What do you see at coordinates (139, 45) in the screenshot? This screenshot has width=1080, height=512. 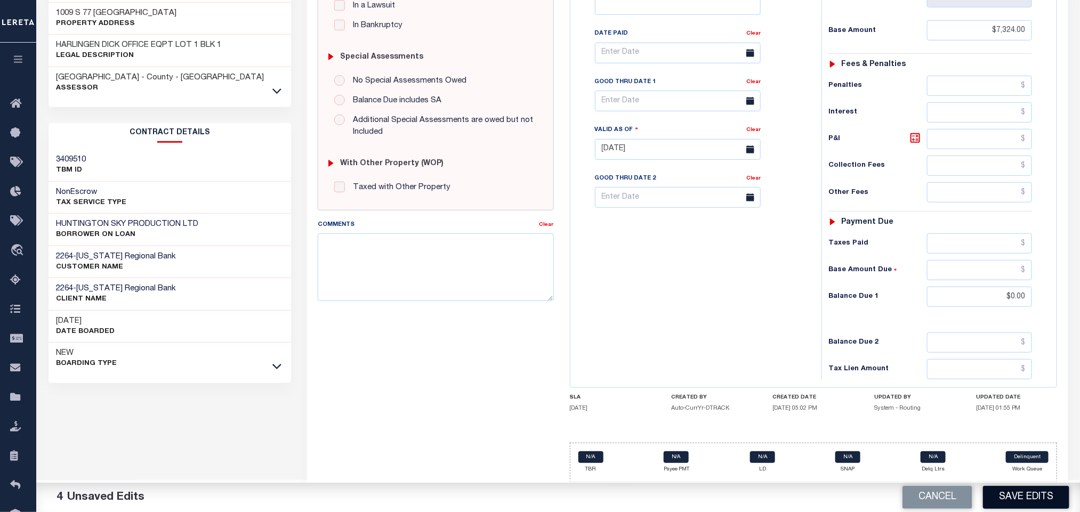 I see `h3: HARLINGEN DICK OFFICE EQPT LOT 1 BLK 1` at bounding box center [139, 45].